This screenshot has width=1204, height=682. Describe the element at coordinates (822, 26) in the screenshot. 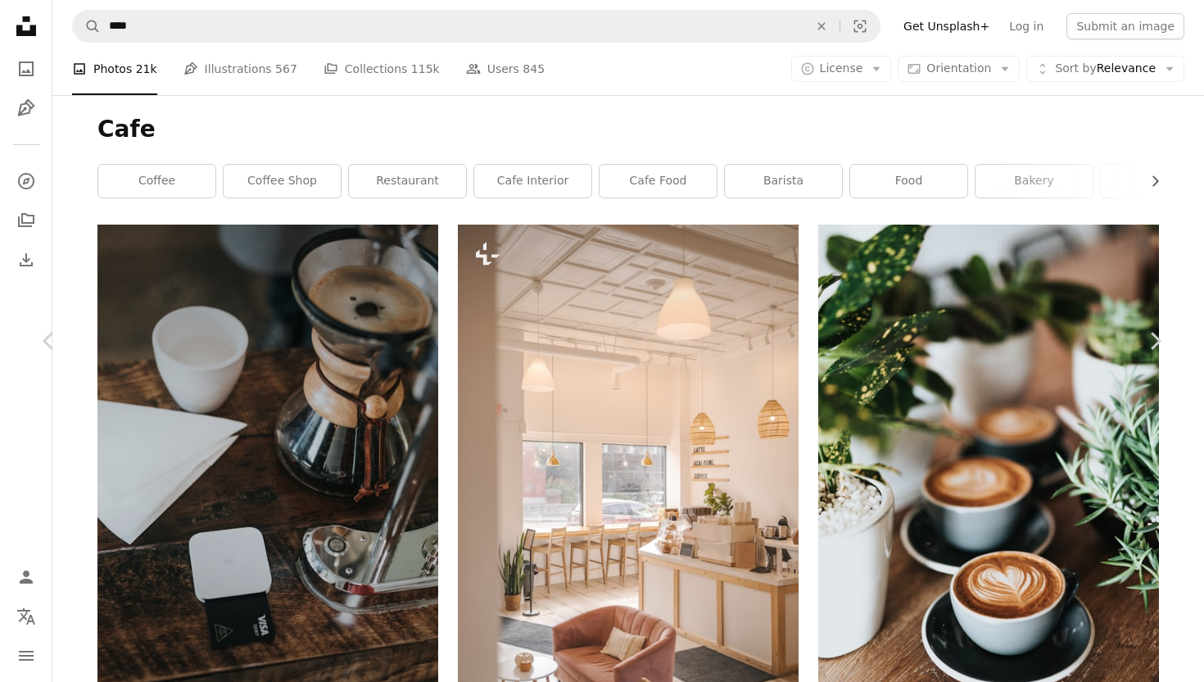

I see `button: Clear` at that location.